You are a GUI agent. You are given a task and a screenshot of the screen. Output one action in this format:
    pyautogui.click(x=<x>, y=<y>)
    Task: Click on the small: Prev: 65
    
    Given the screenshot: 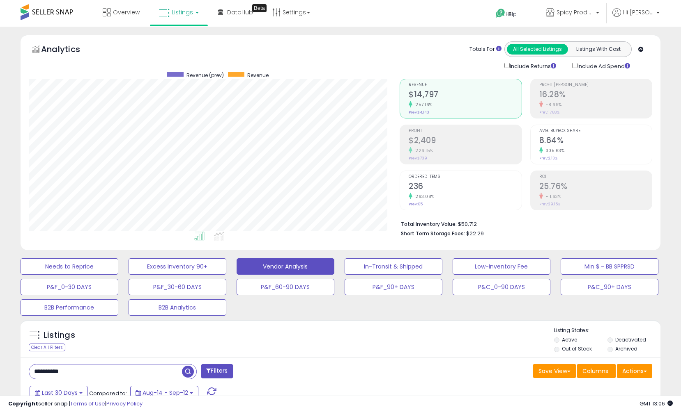 What is the action you would take?
    pyautogui.click(x=415, y=204)
    